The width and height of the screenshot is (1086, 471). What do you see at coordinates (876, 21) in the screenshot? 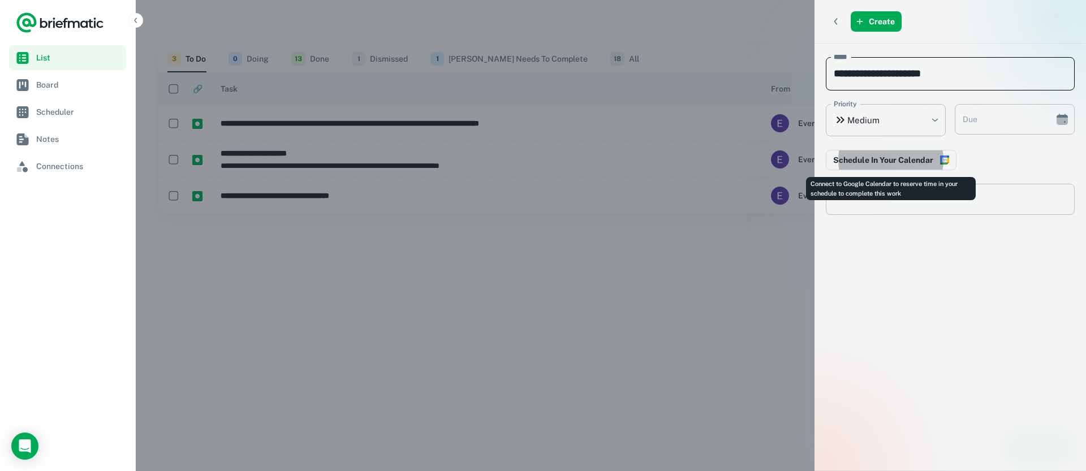
I see `button: Create` at bounding box center [876, 21].